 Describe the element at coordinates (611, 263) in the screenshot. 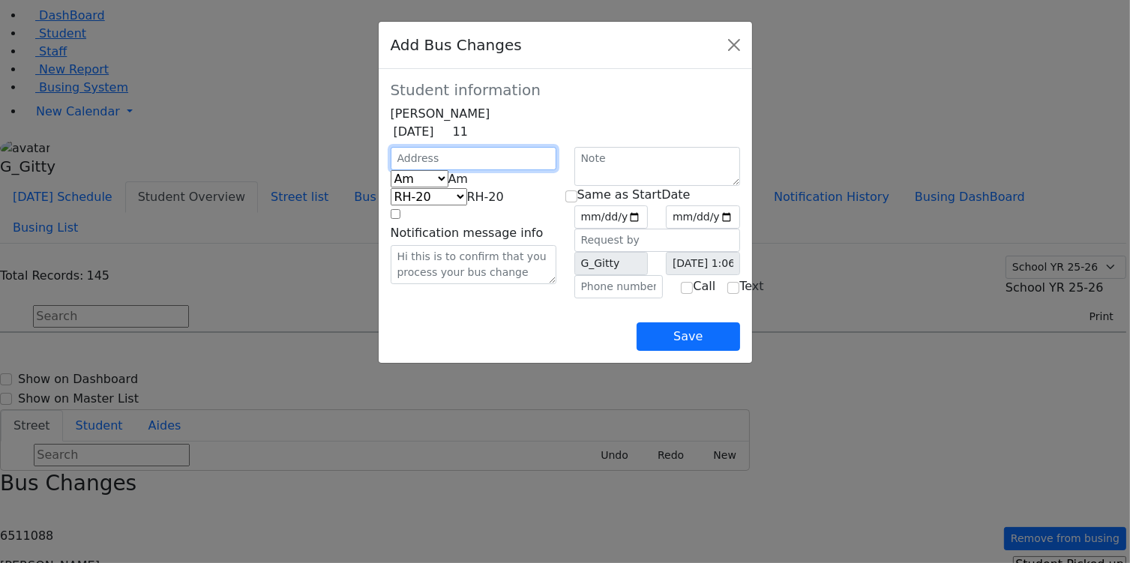

I see `input: Created by user` at that location.